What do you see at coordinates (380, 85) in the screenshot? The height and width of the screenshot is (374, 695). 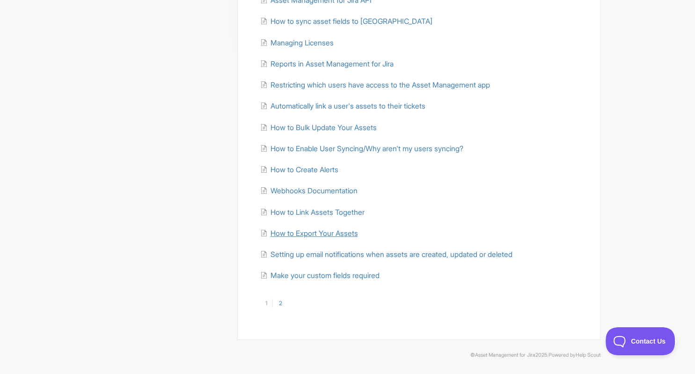 I see `span: Restricting which users have access to the Asset Management app` at bounding box center [380, 85].